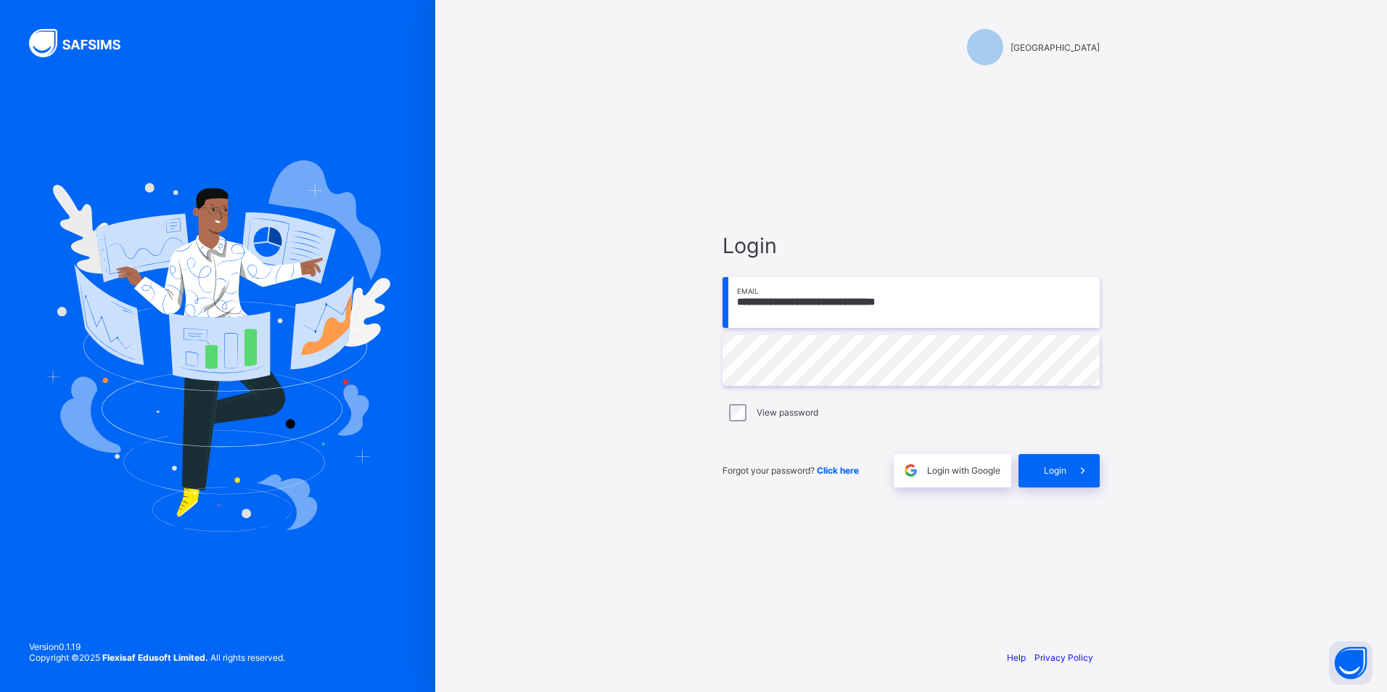  What do you see at coordinates (838, 470) in the screenshot?
I see `span: Click here` at bounding box center [838, 470].